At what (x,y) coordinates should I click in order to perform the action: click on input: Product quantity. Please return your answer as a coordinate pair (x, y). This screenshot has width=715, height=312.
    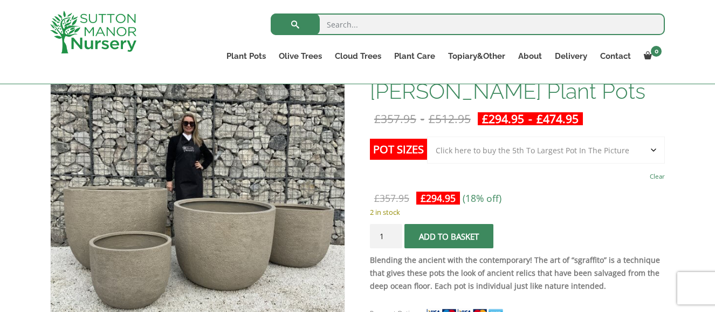
    Looking at the image, I should click on (386, 236).